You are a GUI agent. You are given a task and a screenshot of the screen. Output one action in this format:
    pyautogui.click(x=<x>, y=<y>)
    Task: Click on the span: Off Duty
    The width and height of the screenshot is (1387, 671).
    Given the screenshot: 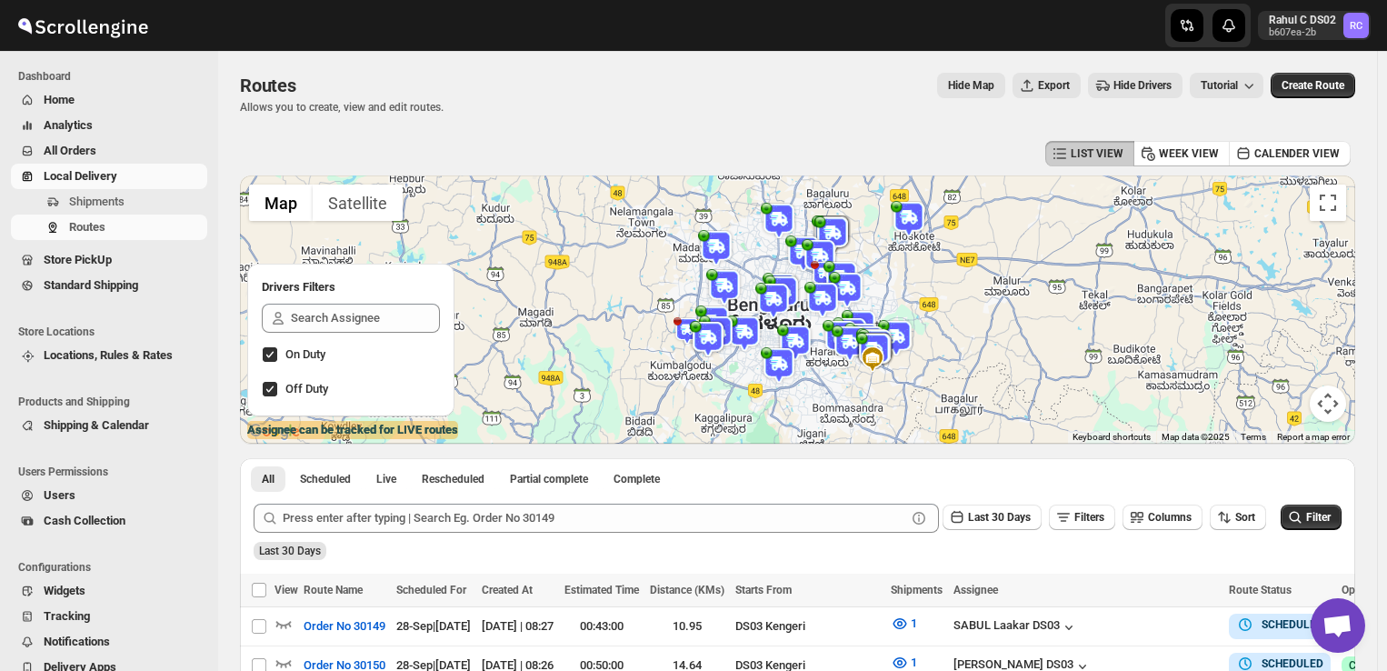 What is the action you would take?
    pyautogui.click(x=306, y=388)
    